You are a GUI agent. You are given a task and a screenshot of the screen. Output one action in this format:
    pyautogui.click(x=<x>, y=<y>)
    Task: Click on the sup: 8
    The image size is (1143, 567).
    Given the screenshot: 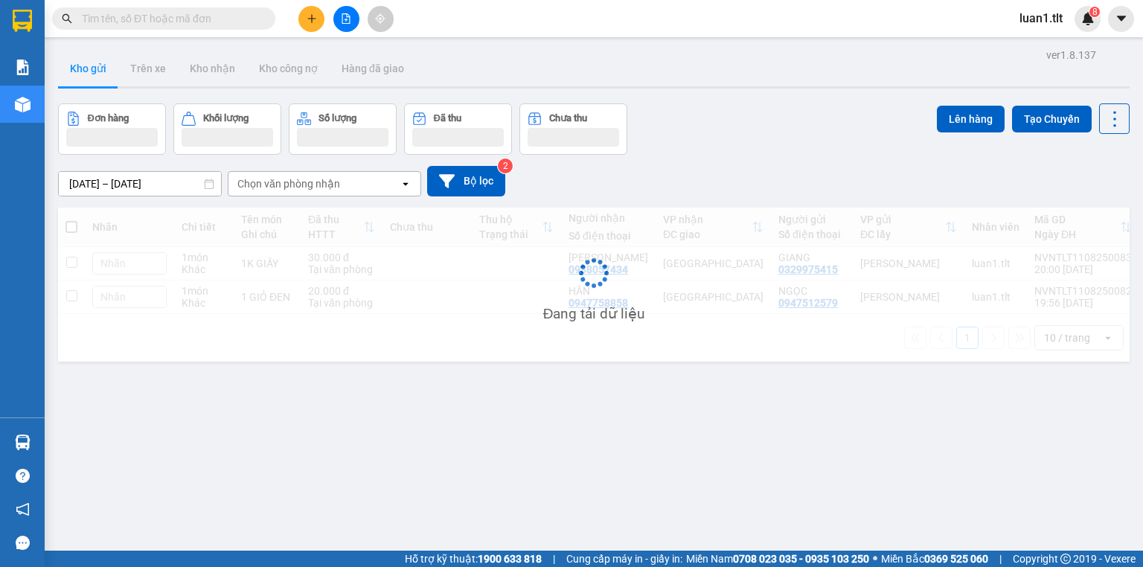 What is the action you would take?
    pyautogui.click(x=1095, y=12)
    